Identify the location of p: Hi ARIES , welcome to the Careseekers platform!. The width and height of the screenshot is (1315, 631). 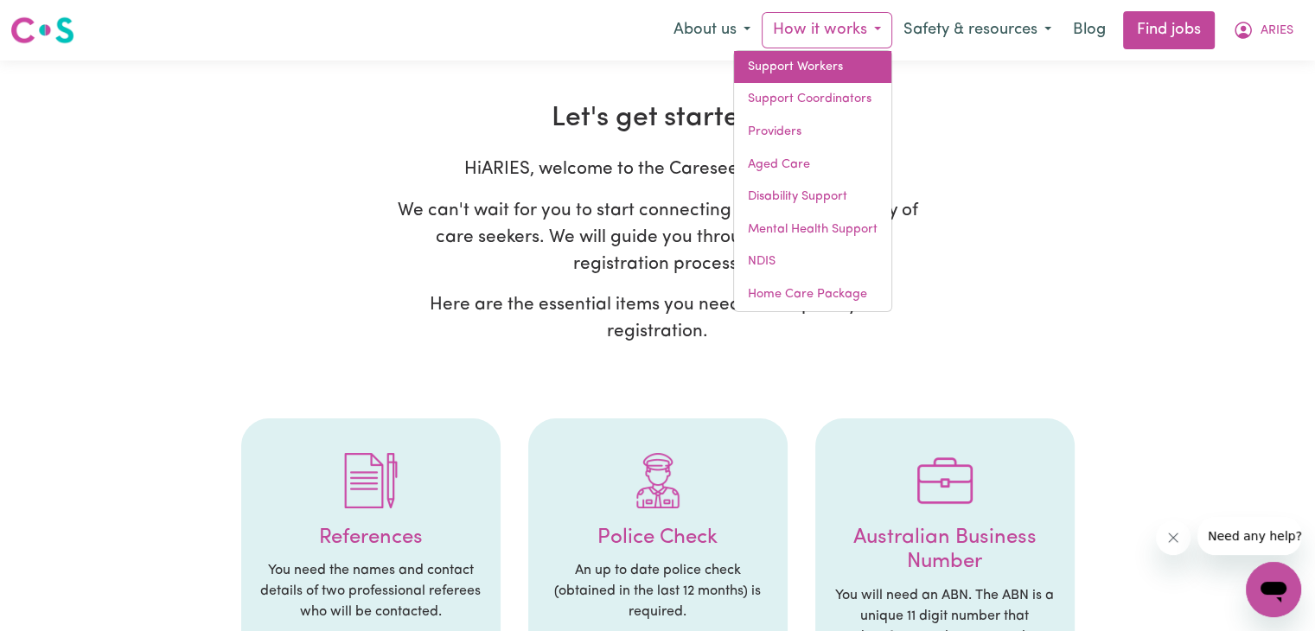
(658, 169).